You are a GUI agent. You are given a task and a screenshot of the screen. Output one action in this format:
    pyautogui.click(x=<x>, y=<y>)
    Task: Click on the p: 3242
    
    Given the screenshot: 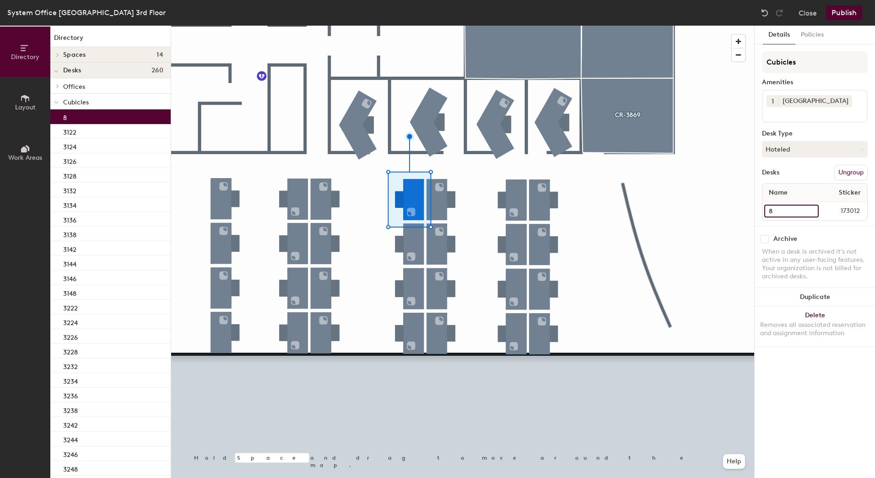 What is the action you would take?
    pyautogui.click(x=70, y=424)
    